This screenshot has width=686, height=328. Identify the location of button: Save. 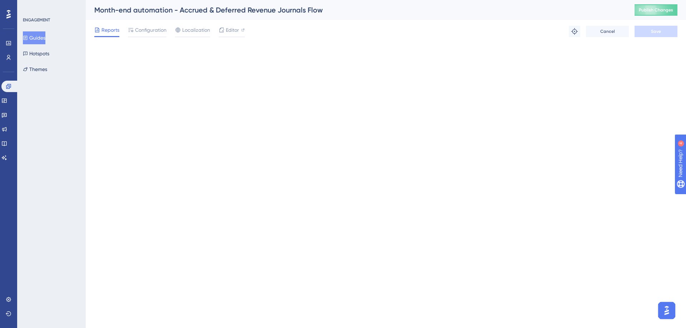
(656, 31).